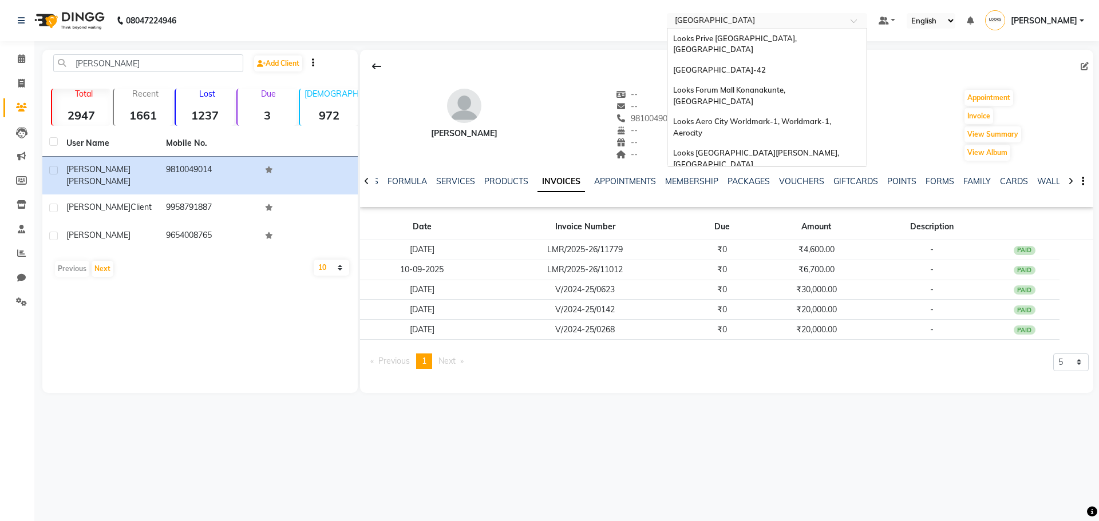  What do you see at coordinates (268, 94) in the screenshot?
I see `p: Due` at bounding box center [268, 94].